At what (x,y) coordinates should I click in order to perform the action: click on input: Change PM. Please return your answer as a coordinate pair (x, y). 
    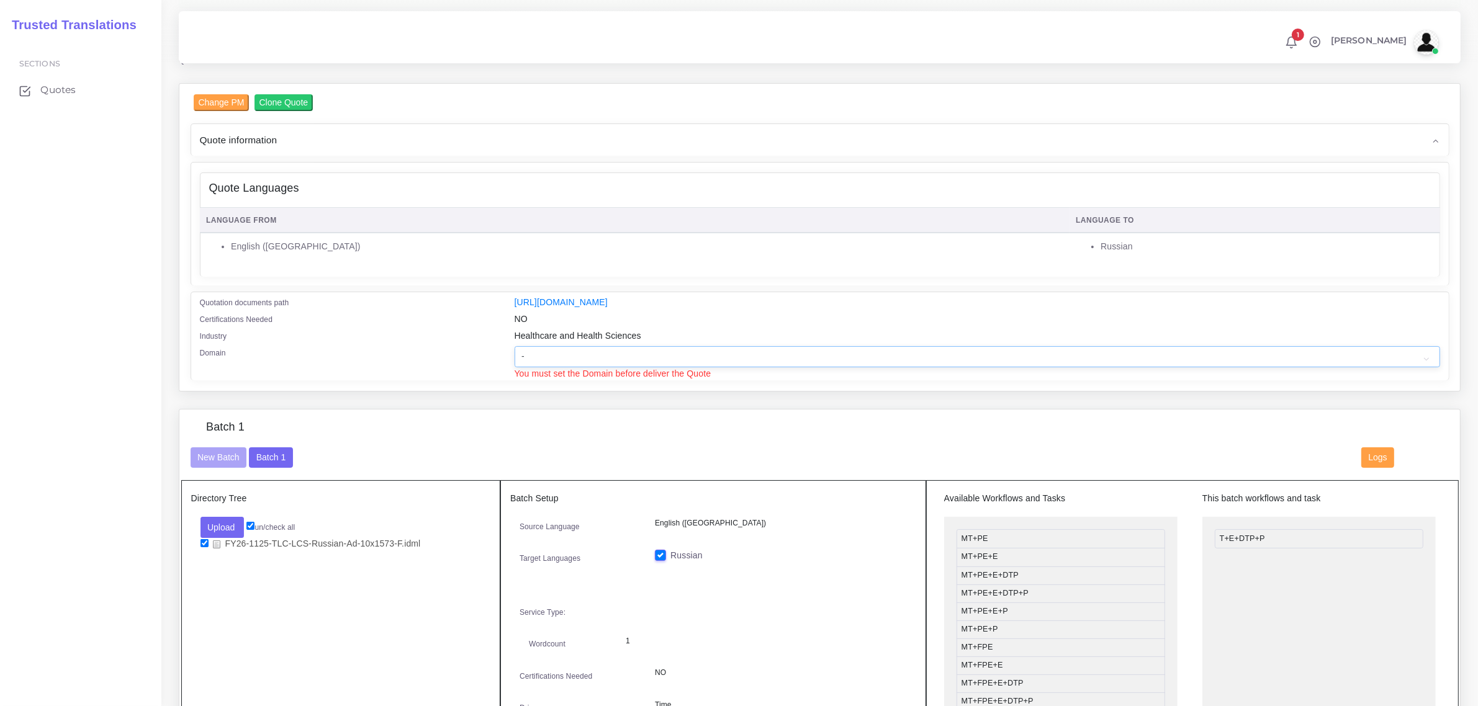
    Looking at the image, I should click on (222, 102).